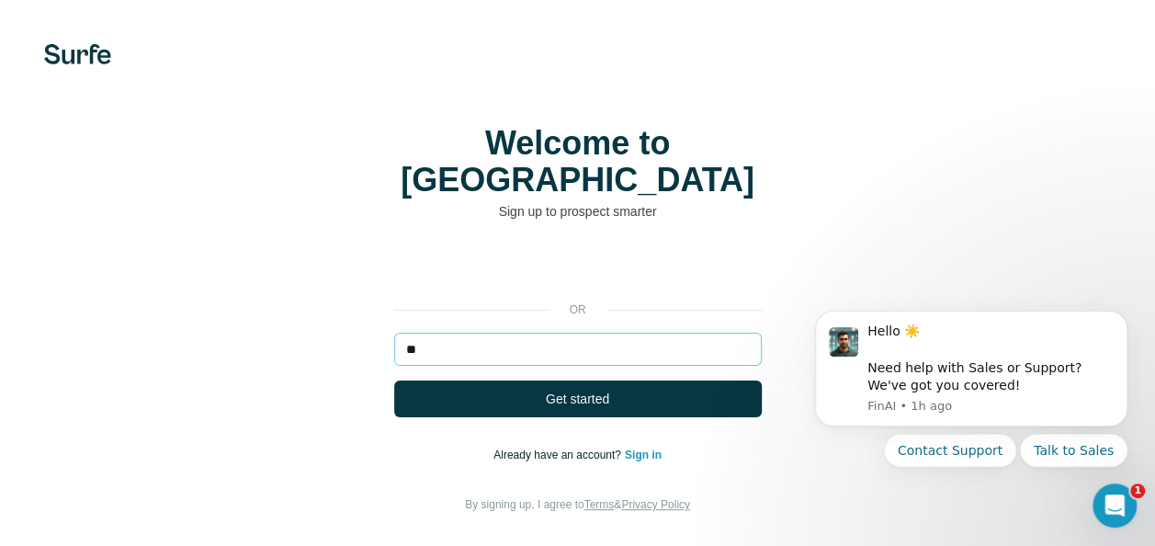 This screenshot has height=546, width=1155. What do you see at coordinates (643, 455) in the screenshot?
I see `a: Sign in` at bounding box center [643, 455].